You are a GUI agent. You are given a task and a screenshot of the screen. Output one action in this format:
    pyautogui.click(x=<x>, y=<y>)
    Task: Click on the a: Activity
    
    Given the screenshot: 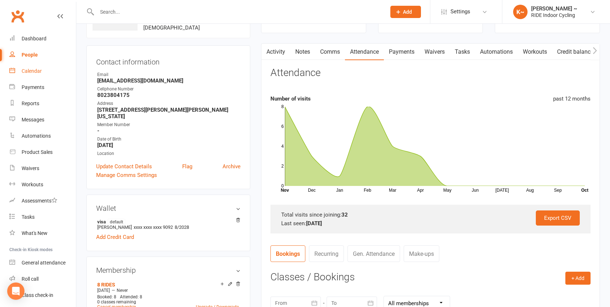 What is the action you would take?
    pyautogui.click(x=276, y=52)
    